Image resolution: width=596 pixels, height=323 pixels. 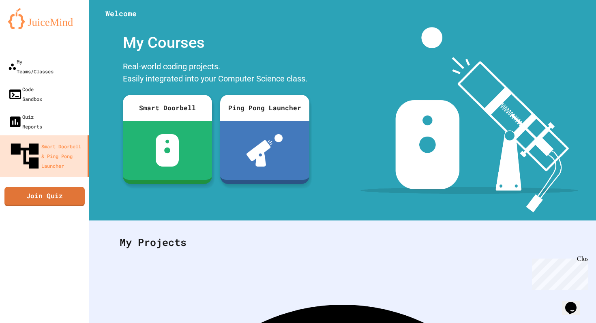 What do you see at coordinates (167, 151) in the screenshot?
I see `img: sdb-white.svg` at bounding box center [167, 151].